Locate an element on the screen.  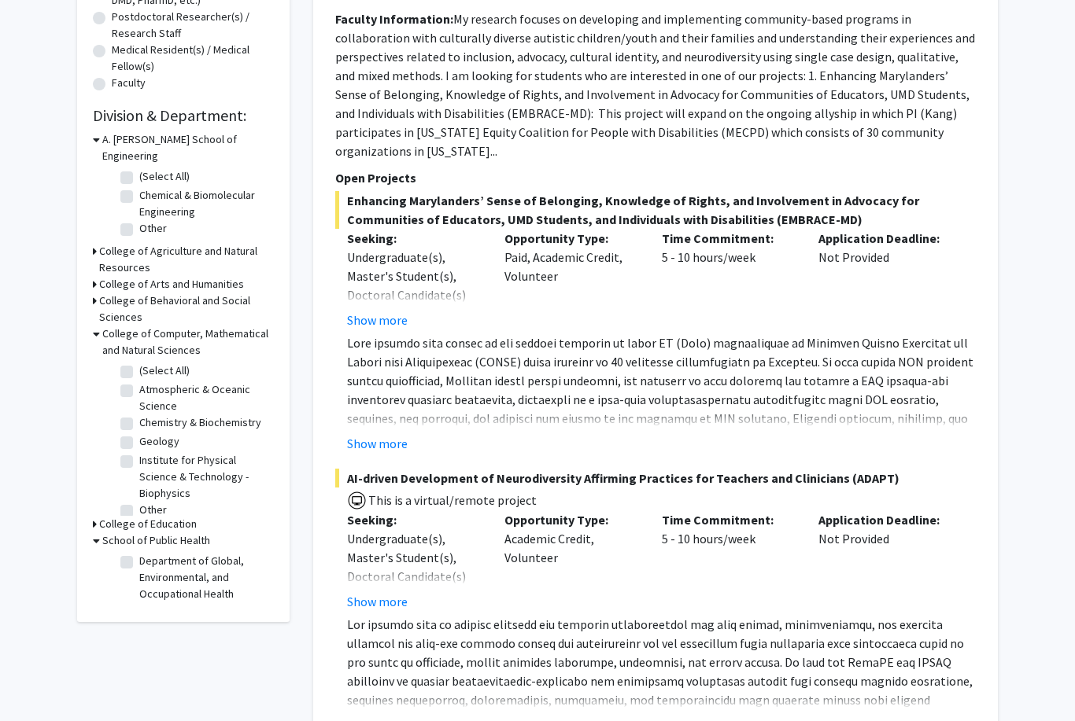
span: This is a virtual/remote project is located at coordinates (452, 500).